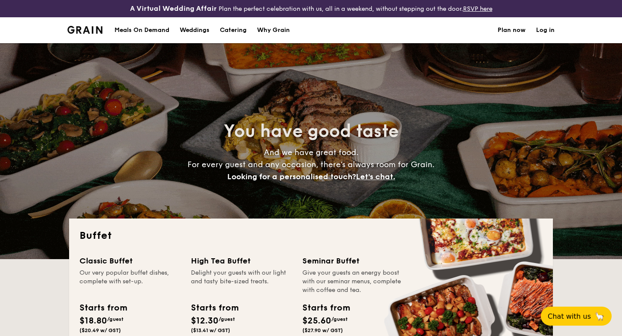  What do you see at coordinates (274, 30) in the screenshot?
I see `a: Why Grain` at bounding box center [274, 30].